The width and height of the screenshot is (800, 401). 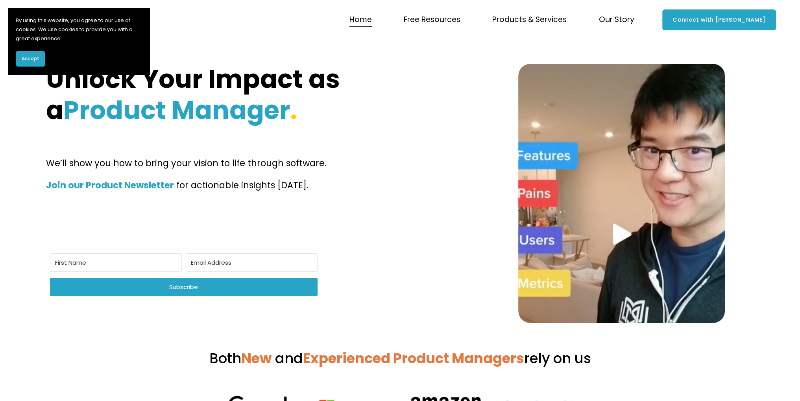 What do you see at coordinates (251, 262) in the screenshot?
I see `input: Email Address` at bounding box center [251, 262].